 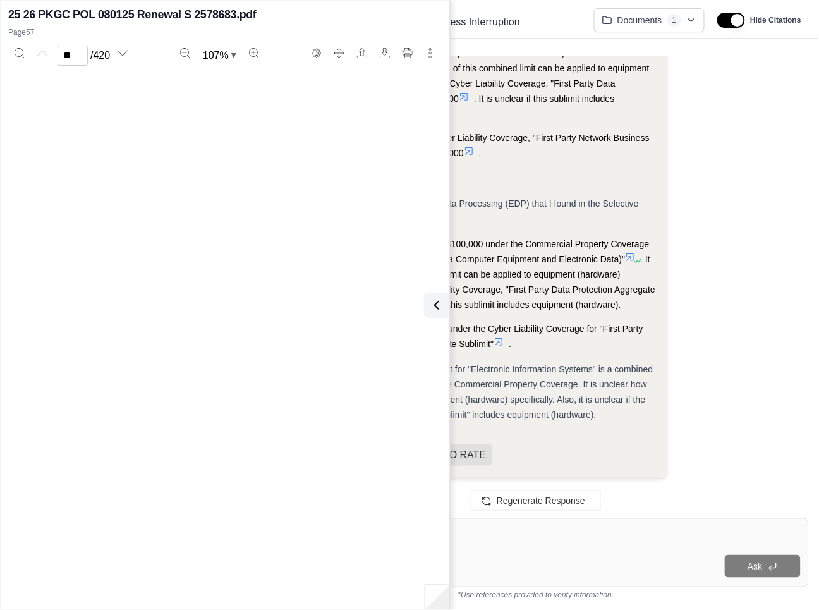 What do you see at coordinates (225, 32) in the screenshot?
I see `p: Page 57` at bounding box center [225, 32].